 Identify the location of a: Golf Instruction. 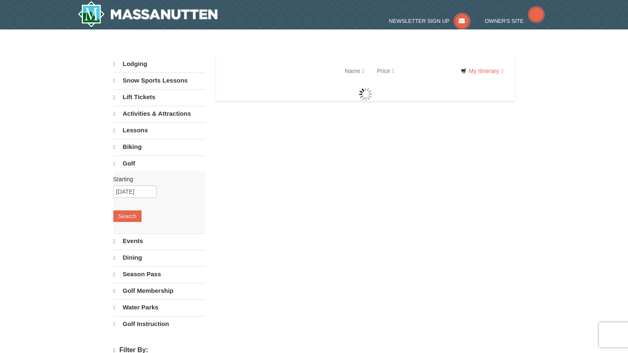
(159, 324).